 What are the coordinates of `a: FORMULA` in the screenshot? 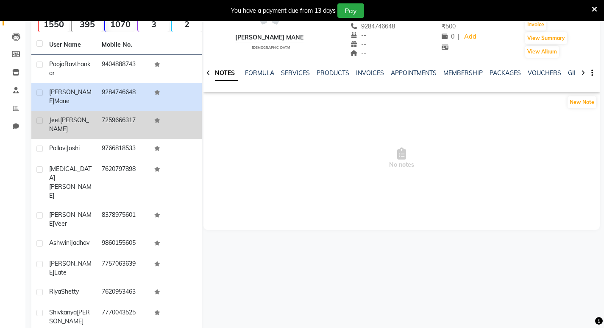 It's located at (259, 73).